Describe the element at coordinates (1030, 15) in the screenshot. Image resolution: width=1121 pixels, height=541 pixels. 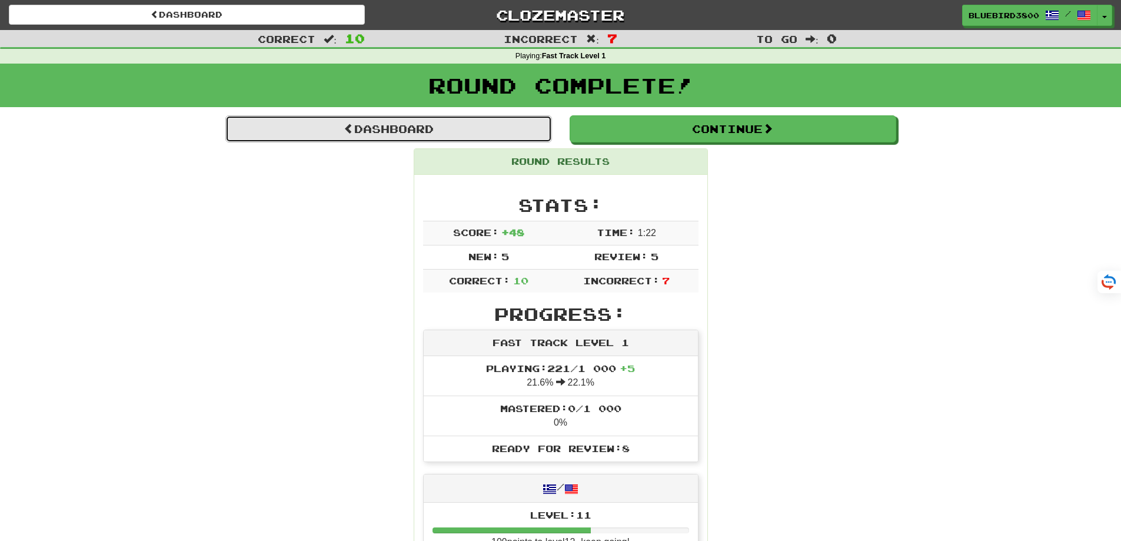
I see `a: BlueBird3800 /` at that location.